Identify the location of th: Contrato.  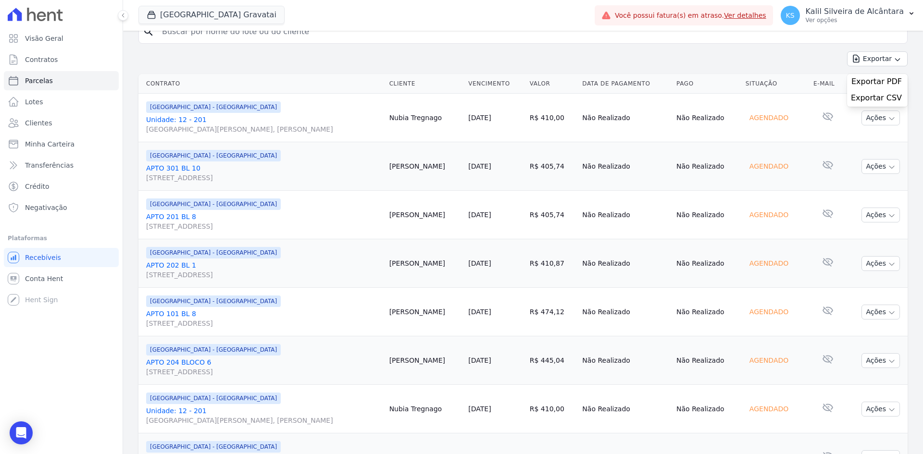
(262, 84).